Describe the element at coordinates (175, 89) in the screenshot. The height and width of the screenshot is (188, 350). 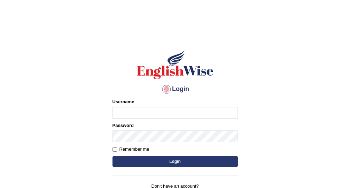
I see `h4: Login` at that location.